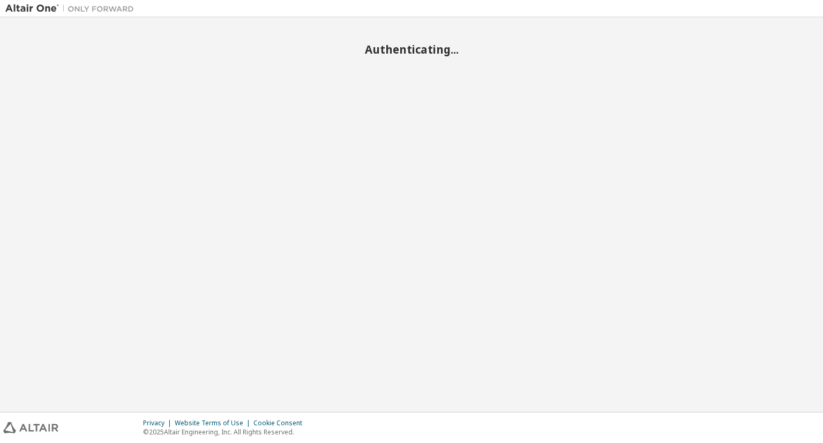 This screenshot has width=823, height=443. I want to click on div: Website Terms of Use, so click(214, 423).